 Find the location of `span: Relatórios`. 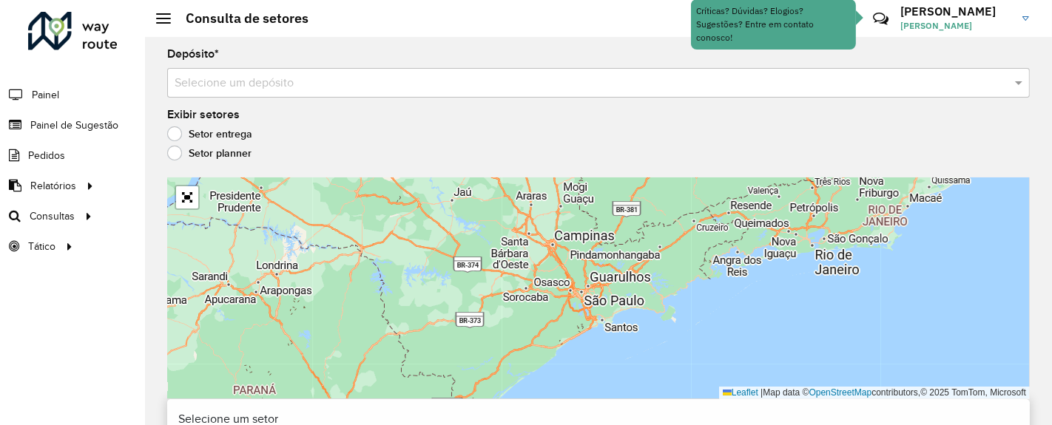

span: Relatórios is located at coordinates (53, 186).